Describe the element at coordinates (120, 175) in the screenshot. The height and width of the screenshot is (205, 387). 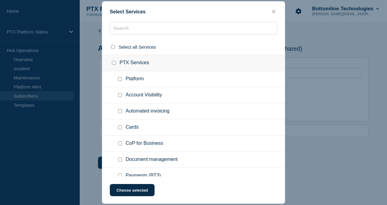
I see `input: Payments (BT3) checkbox` at that location.